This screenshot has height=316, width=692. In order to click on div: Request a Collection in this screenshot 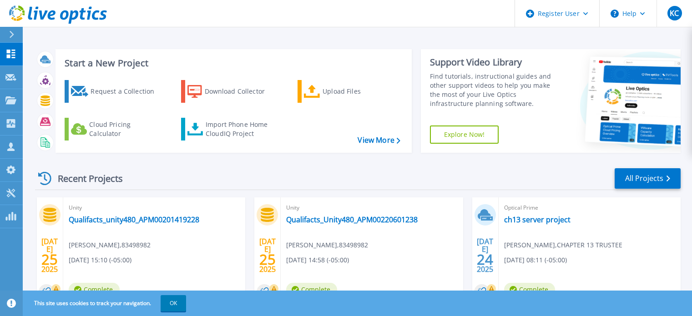, I will do `click(127, 91)`.